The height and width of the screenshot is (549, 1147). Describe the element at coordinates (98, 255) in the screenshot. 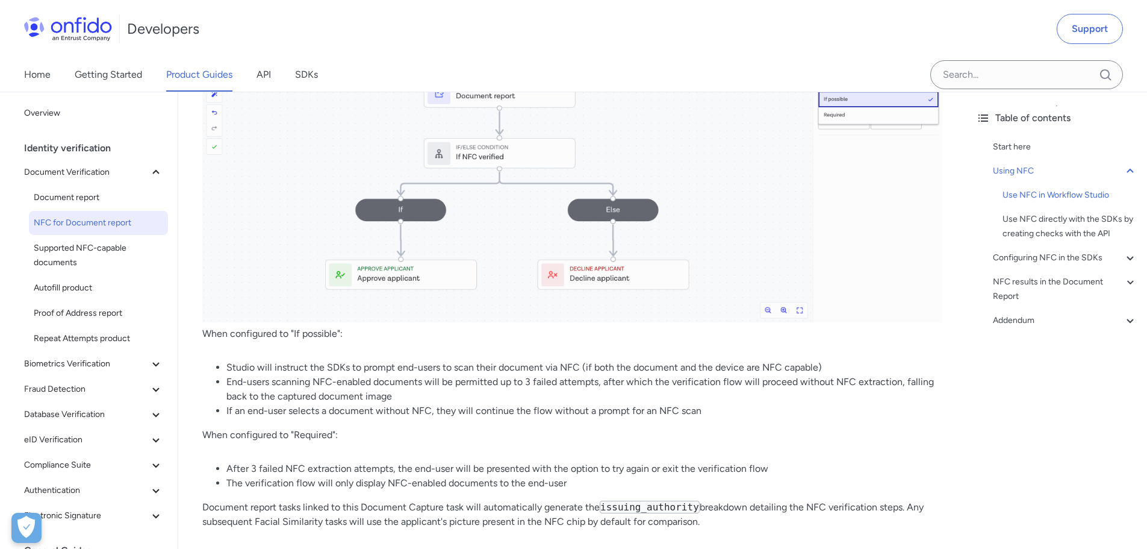

I see `a: Supported NFC-capable documents` at that location.